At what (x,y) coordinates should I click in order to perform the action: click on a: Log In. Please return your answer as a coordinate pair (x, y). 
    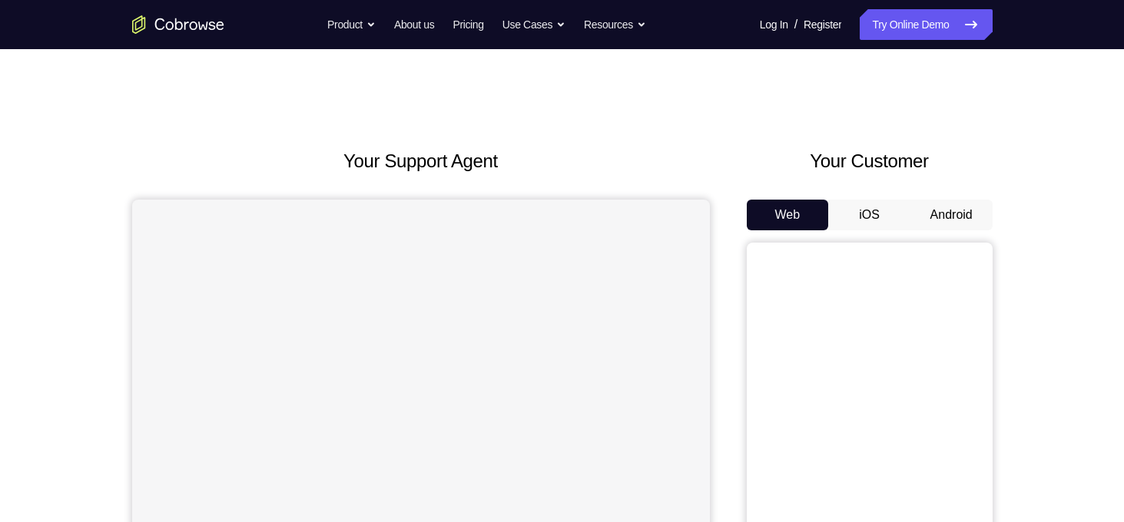
    Looking at the image, I should click on (773, 25).